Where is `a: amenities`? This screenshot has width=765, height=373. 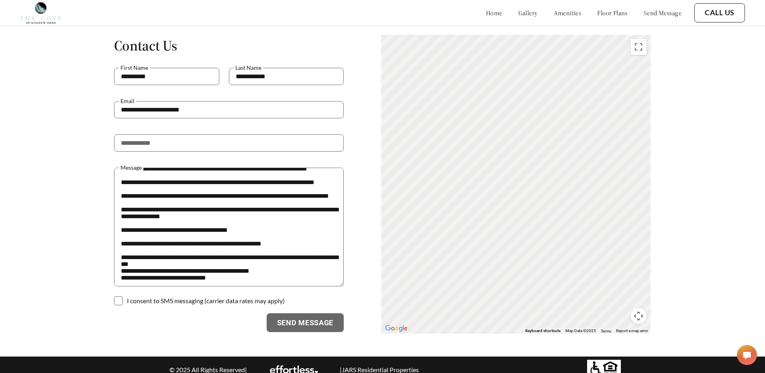
a: amenities is located at coordinates (567, 13).